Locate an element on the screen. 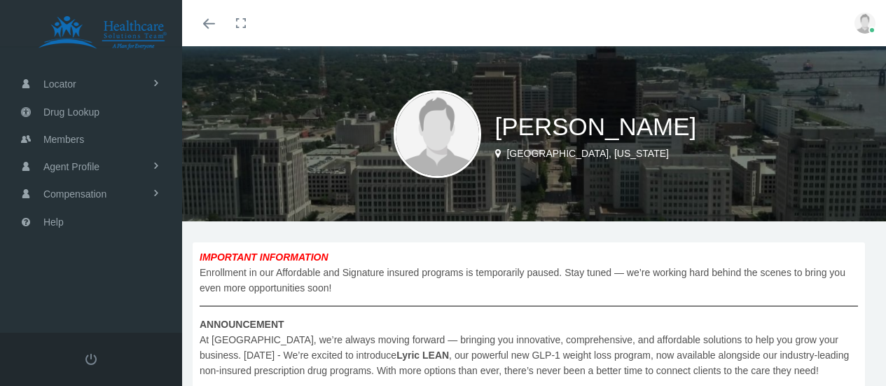 The height and width of the screenshot is (386, 886). b: Lyric LEAN is located at coordinates (422, 355).